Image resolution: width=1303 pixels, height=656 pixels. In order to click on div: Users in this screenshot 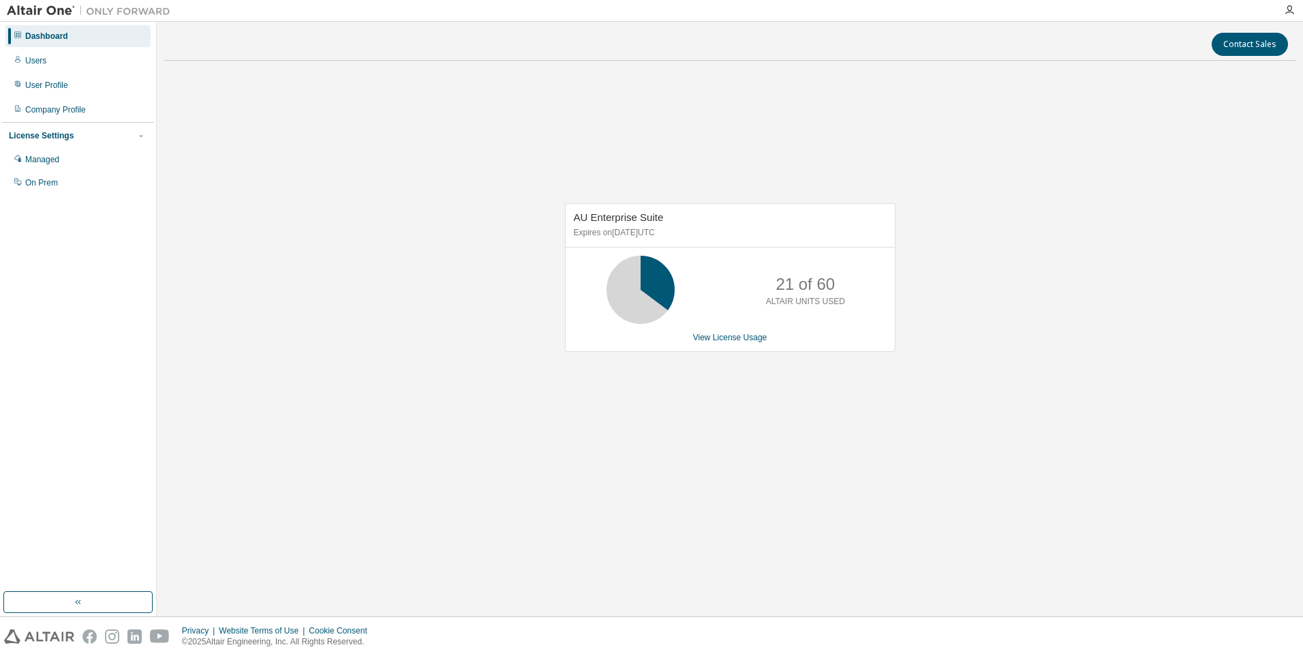, I will do `click(35, 61)`.